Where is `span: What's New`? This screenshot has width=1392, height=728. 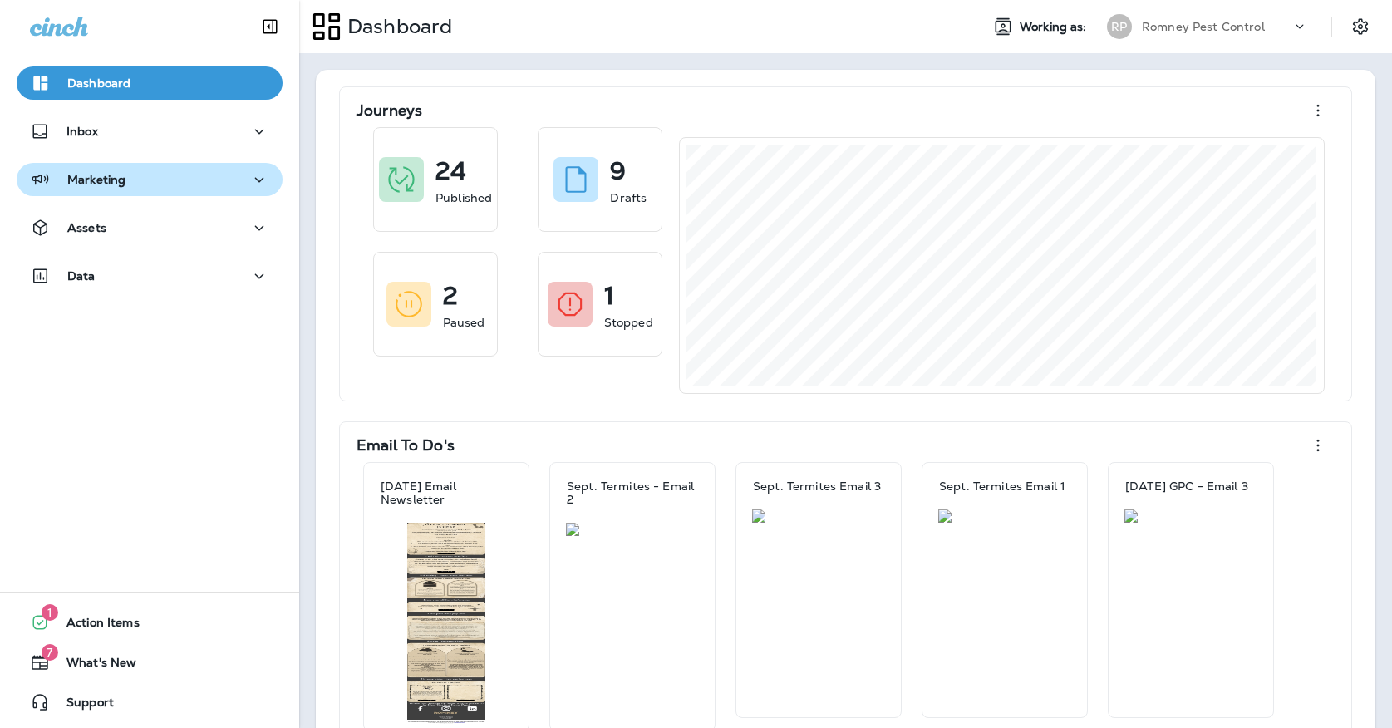
span: What's New is located at coordinates (93, 666).